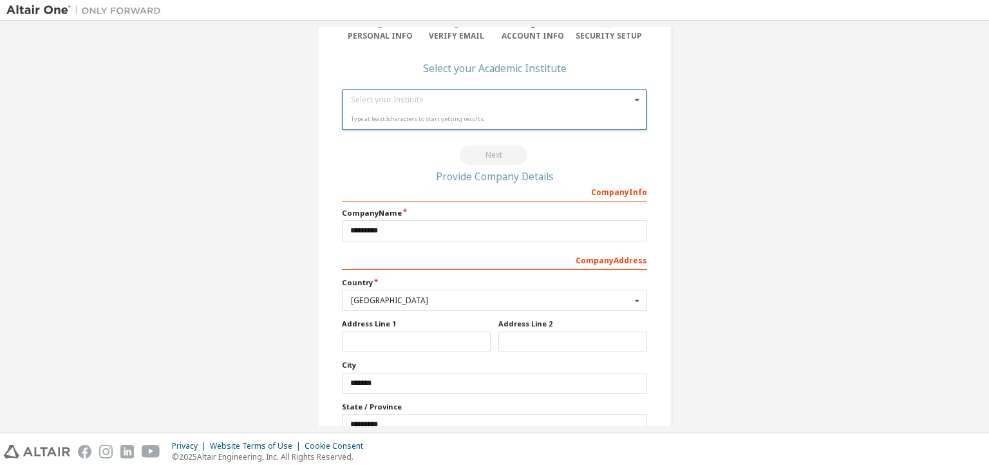  I want to click on div: Select your Academic Institute, so click(495, 68).